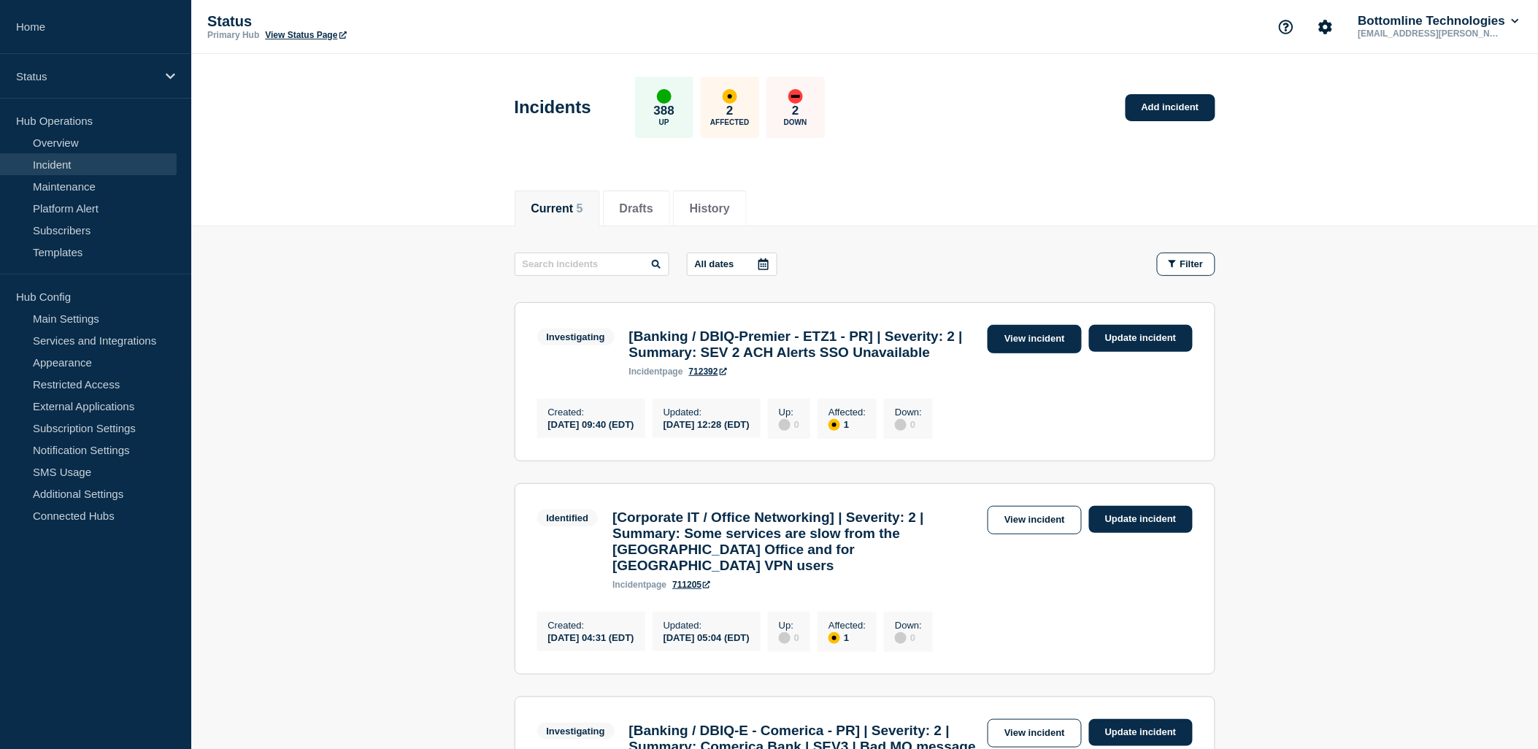 Image resolution: width=1538 pixels, height=749 pixels. What do you see at coordinates (636, 209) in the screenshot?
I see `button: Drafts` at bounding box center [636, 209].